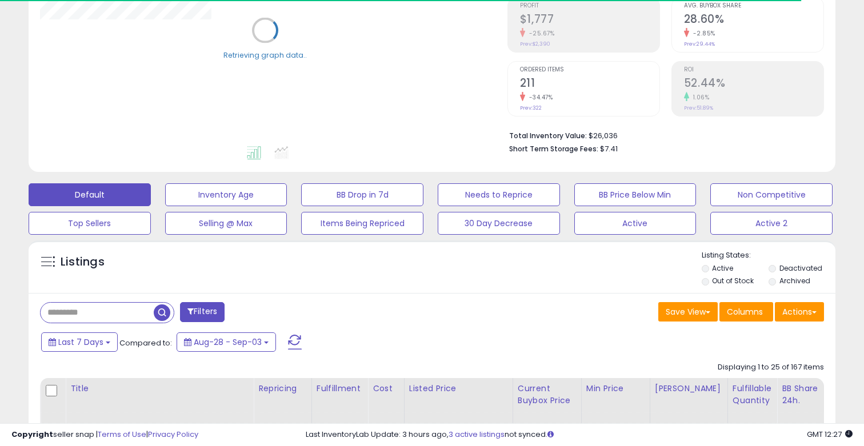 This screenshot has width=864, height=446. I want to click on div: Listed Price, so click(458, 389).